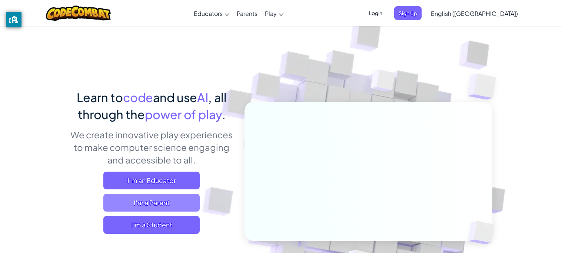  I want to click on span: power of play, so click(183, 114).